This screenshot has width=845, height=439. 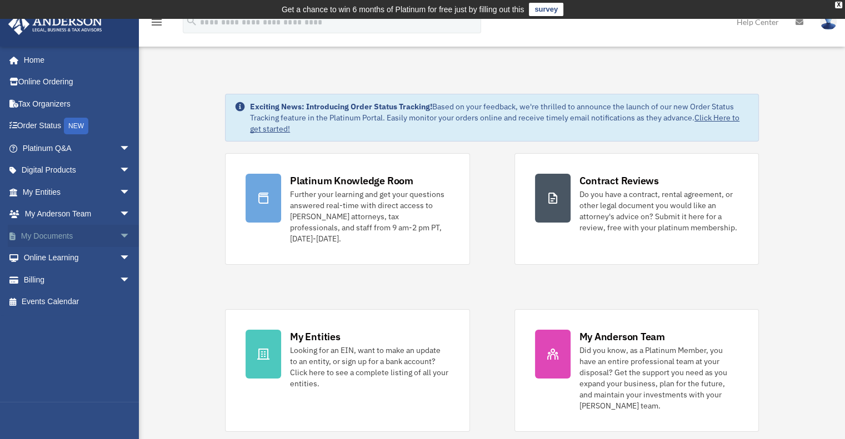 I want to click on i: search, so click(x=192, y=21).